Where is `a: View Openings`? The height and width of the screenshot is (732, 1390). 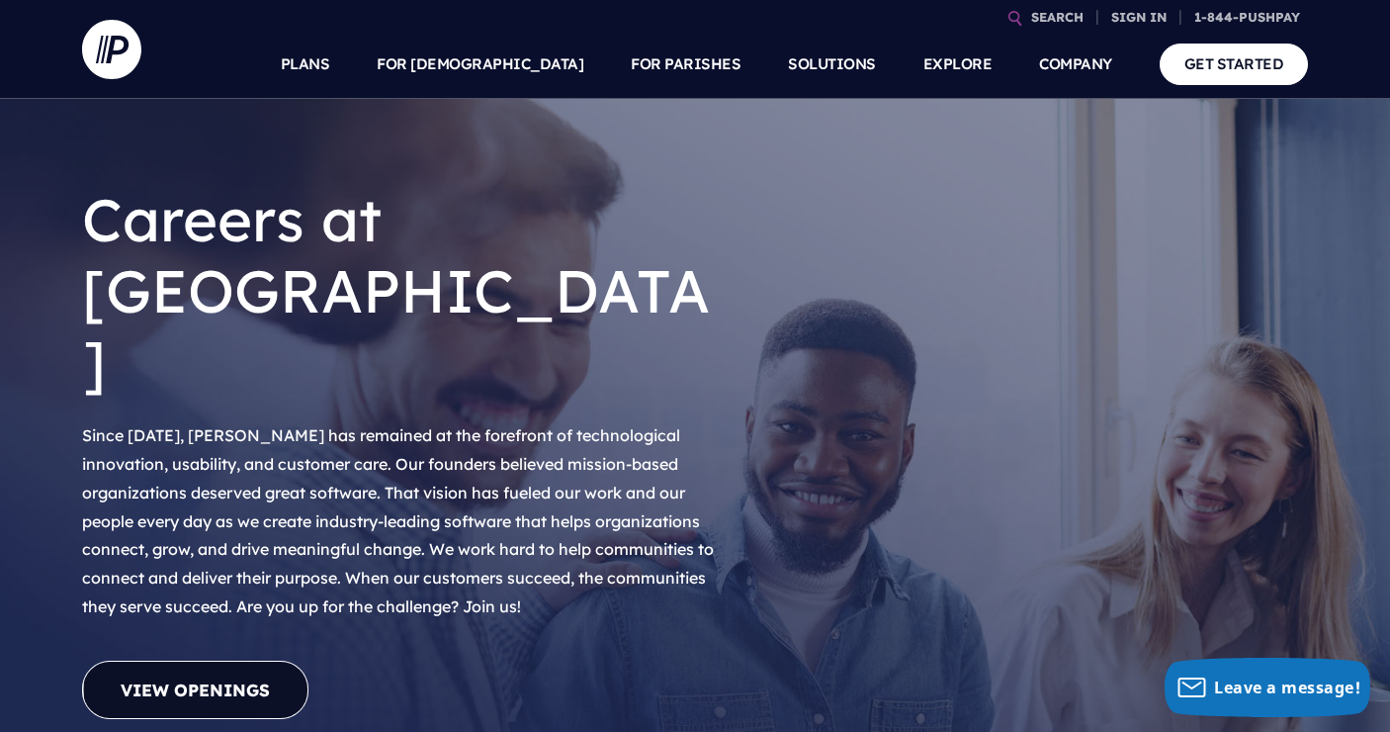 a: View Openings is located at coordinates (195, 689).